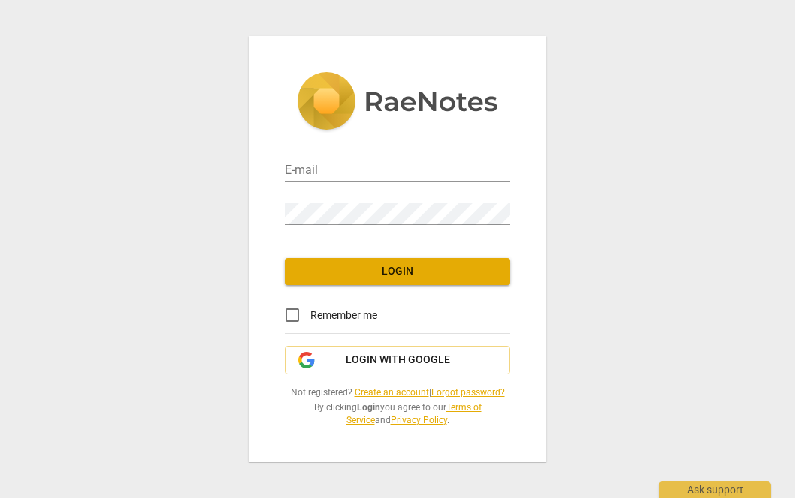  Describe the element at coordinates (398, 413) in the screenshot. I see `span: By clicking you agree to our and .` at that location.